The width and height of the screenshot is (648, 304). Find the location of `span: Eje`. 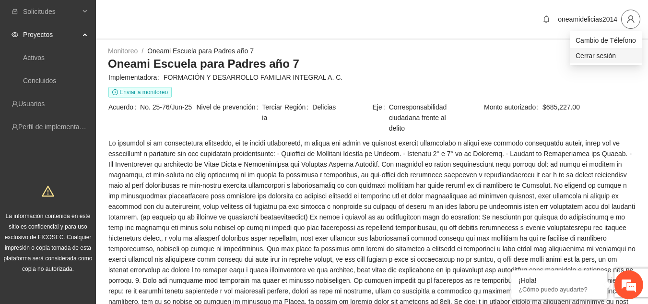

span: Eje is located at coordinates (381, 117).